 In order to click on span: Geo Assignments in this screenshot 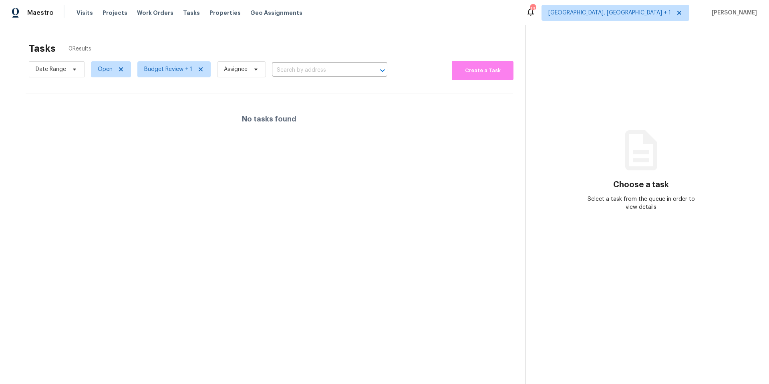, I will do `click(276, 13)`.